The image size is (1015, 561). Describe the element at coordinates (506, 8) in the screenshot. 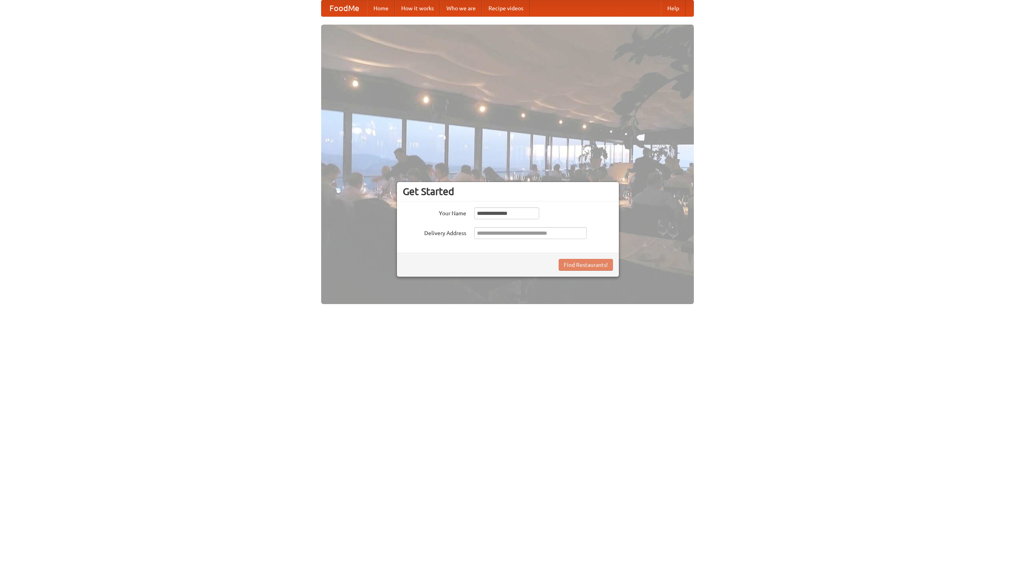

I see `a: Recipe videos` at that location.